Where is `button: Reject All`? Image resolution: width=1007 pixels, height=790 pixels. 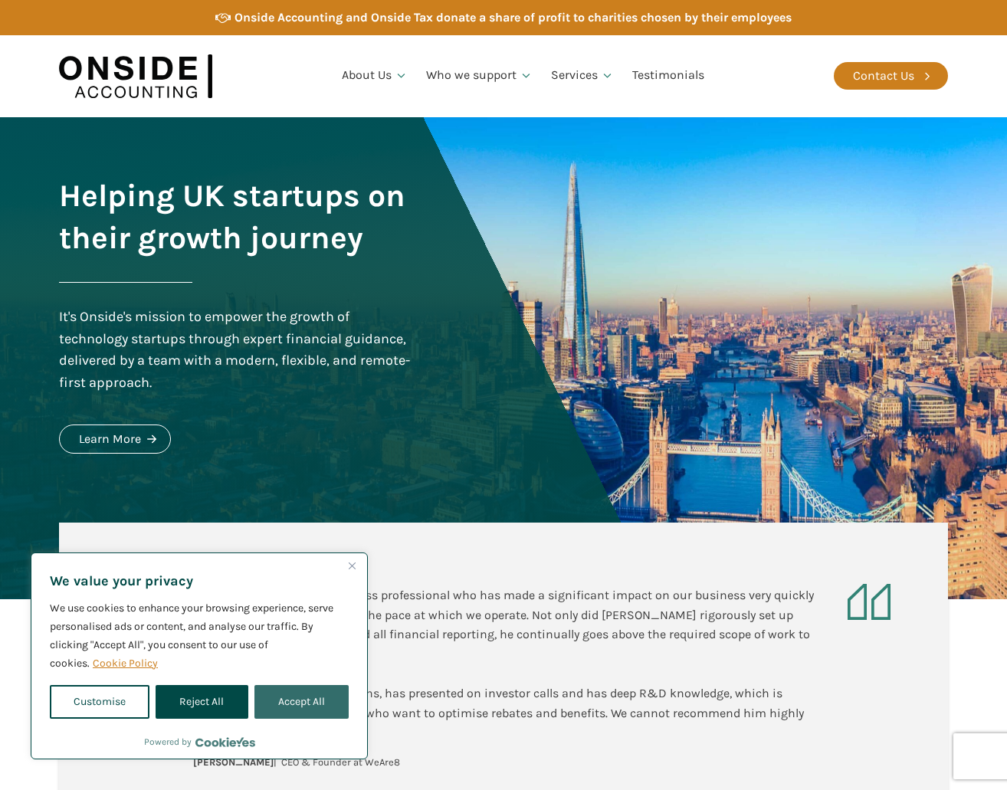 button: Reject All is located at coordinates (201, 702).